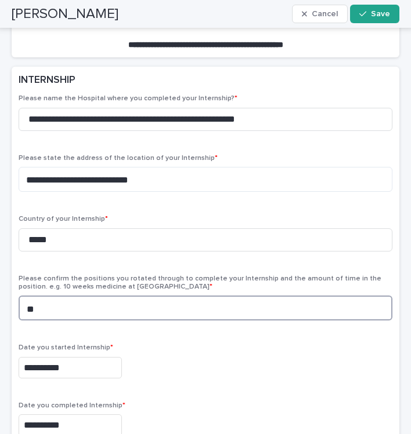  Describe the element at coordinates (320, 14) in the screenshot. I see `button: Cancel` at that location.